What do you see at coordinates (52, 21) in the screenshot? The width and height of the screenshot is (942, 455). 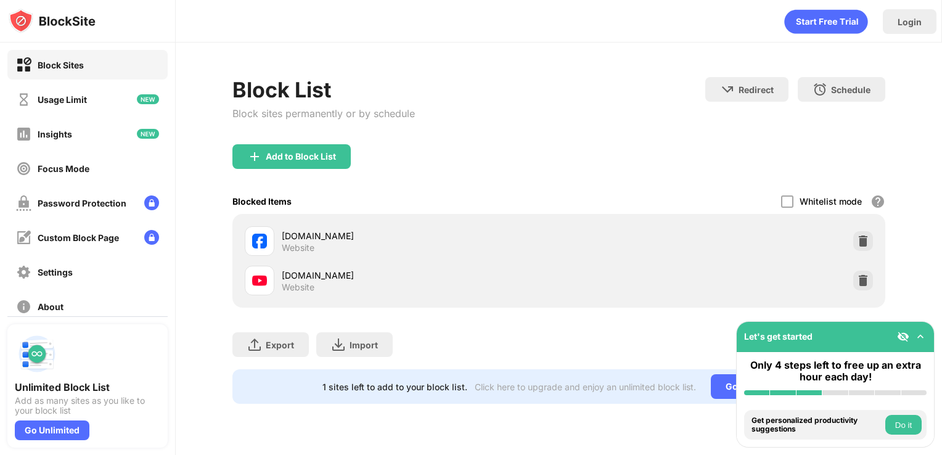 I see `img: logo-blocksite.svg` at bounding box center [52, 21].